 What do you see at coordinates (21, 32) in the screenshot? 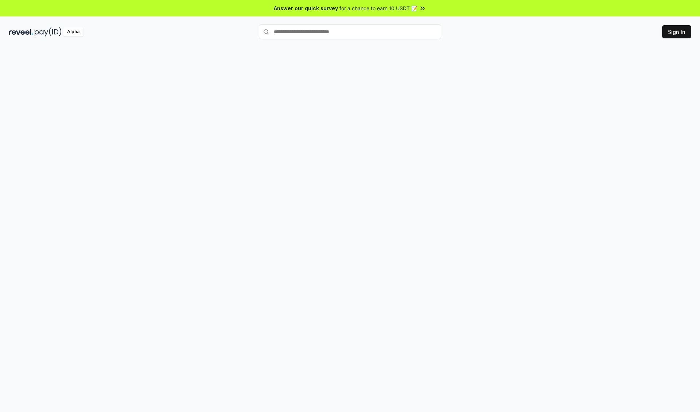
I see `img: reveel_dark` at bounding box center [21, 32].